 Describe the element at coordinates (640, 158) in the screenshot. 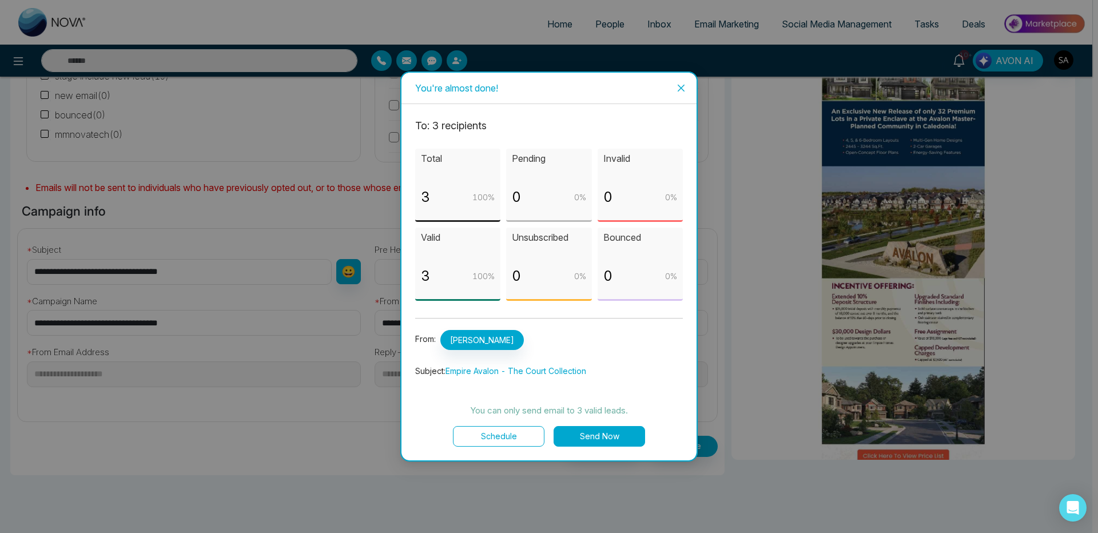

I see `p: Invalid` at that location.